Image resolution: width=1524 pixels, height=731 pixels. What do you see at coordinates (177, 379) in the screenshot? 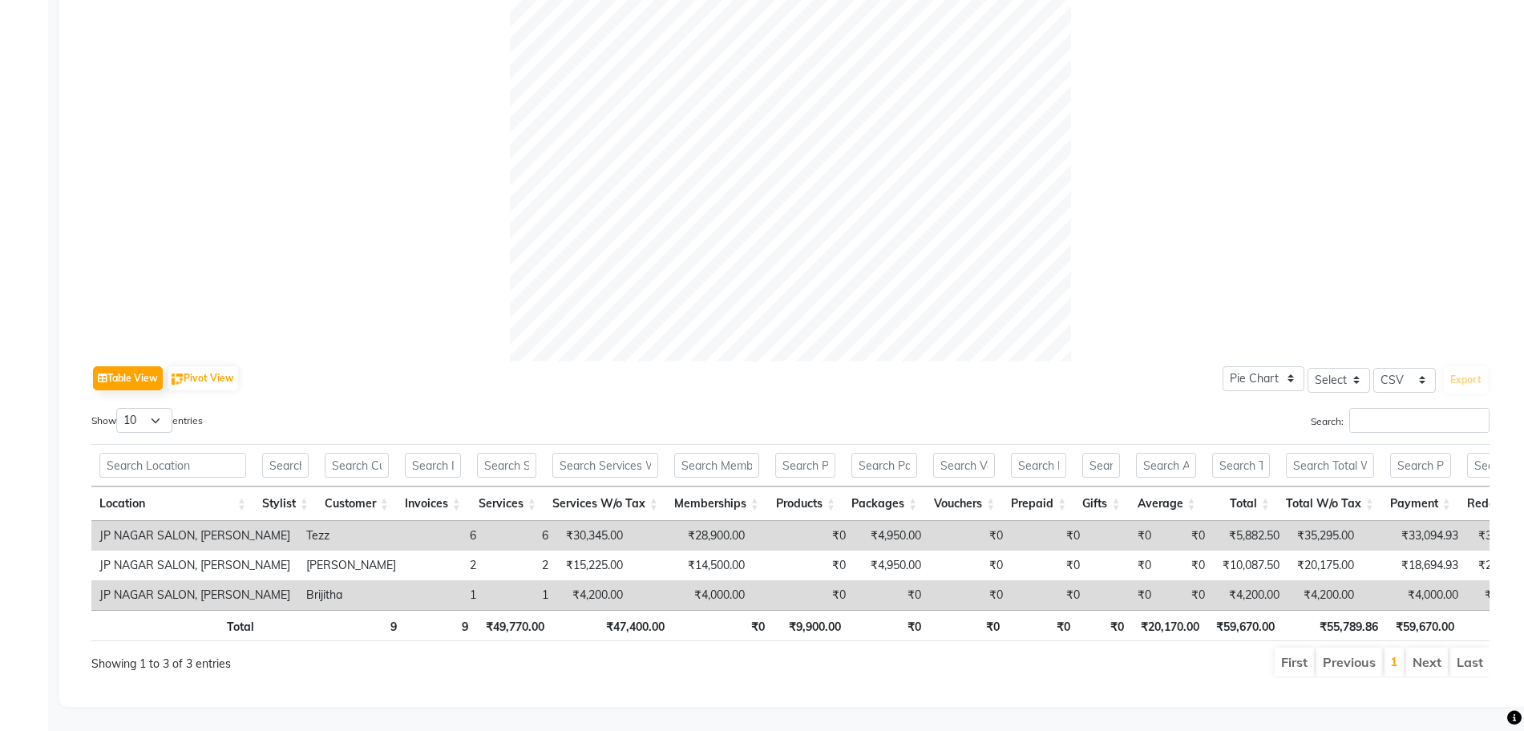
I see `img: pivot.png` at bounding box center [177, 379].